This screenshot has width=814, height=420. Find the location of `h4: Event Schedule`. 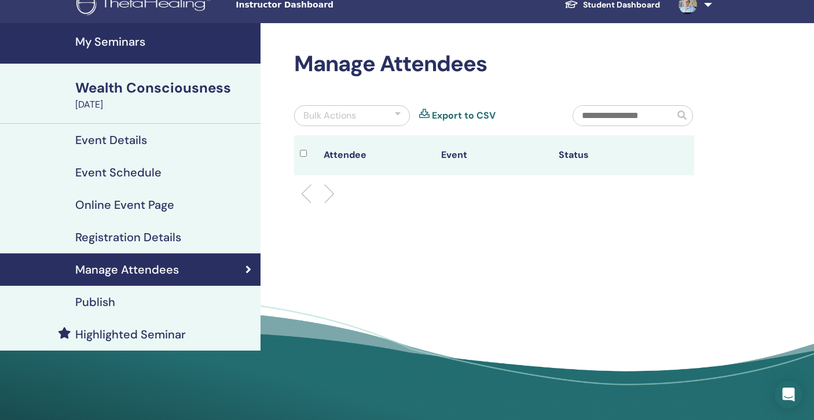

h4: Event Schedule is located at coordinates (118, 172).